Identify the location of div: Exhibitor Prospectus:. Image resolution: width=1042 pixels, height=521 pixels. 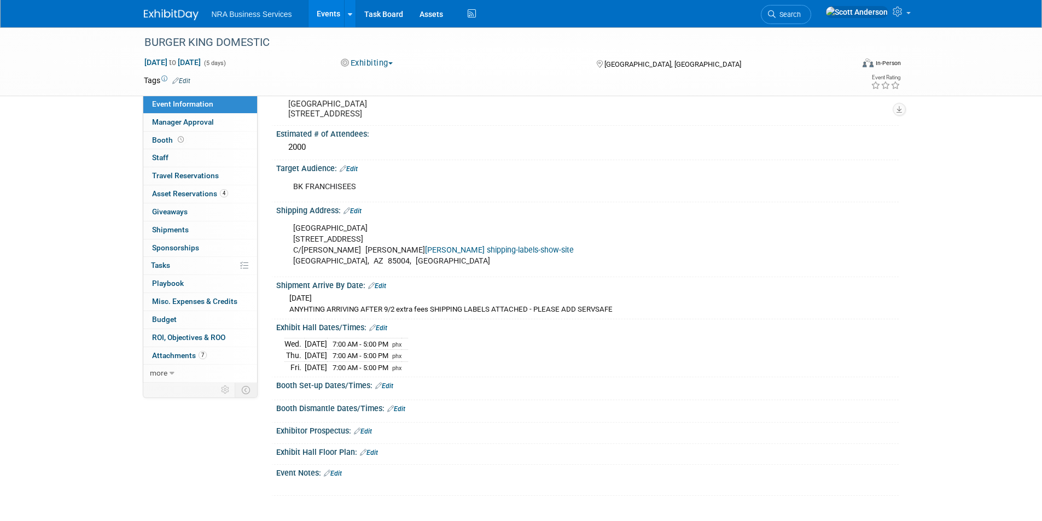
(587, 430).